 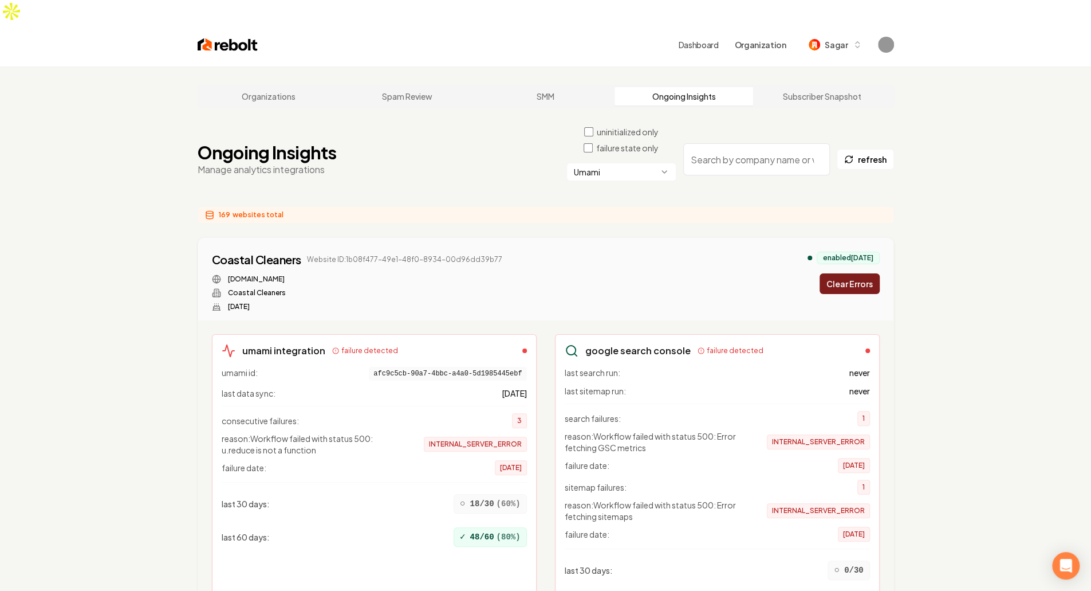 What do you see at coordinates (1066, 566) in the screenshot?
I see `div: Open Intercom Messenger` at bounding box center [1066, 566].